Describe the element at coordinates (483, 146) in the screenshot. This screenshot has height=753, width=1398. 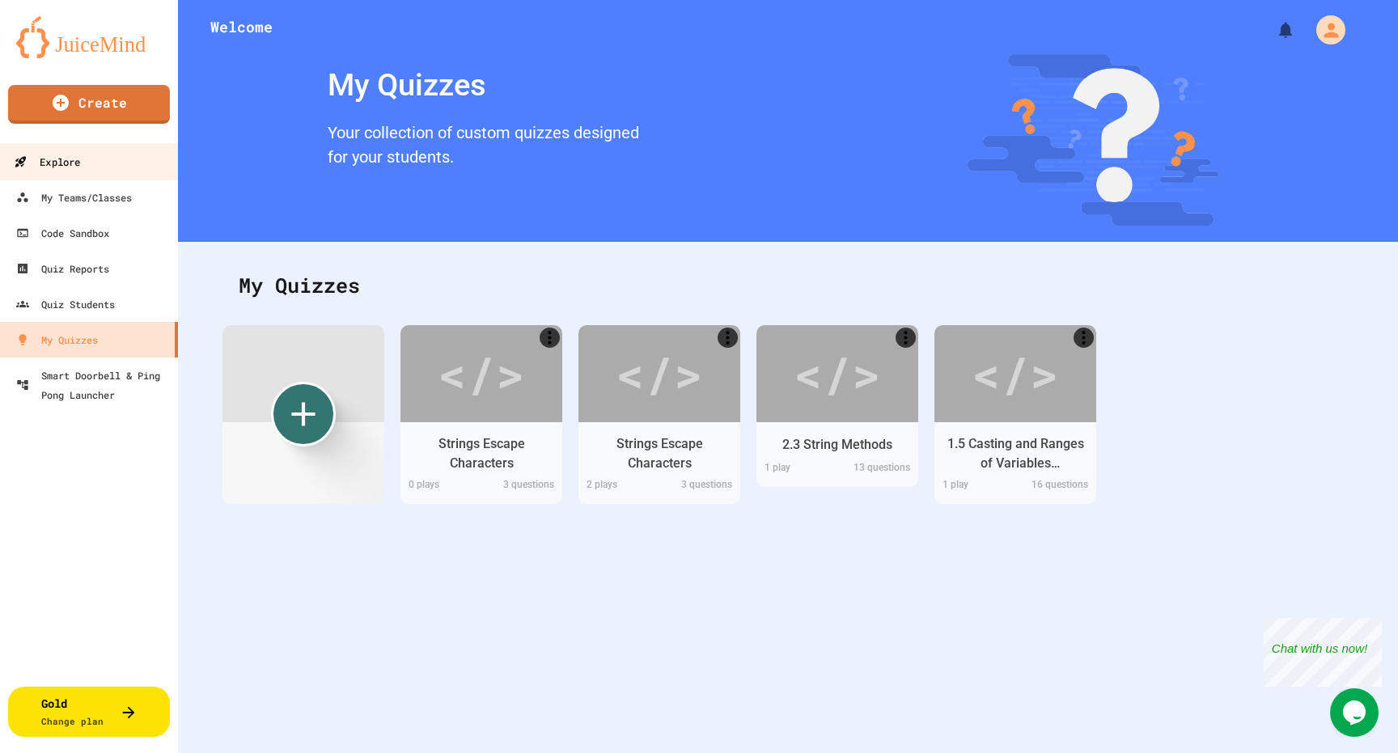
I see `div: Your collection of custom quizzes designed for your students.` at that location.